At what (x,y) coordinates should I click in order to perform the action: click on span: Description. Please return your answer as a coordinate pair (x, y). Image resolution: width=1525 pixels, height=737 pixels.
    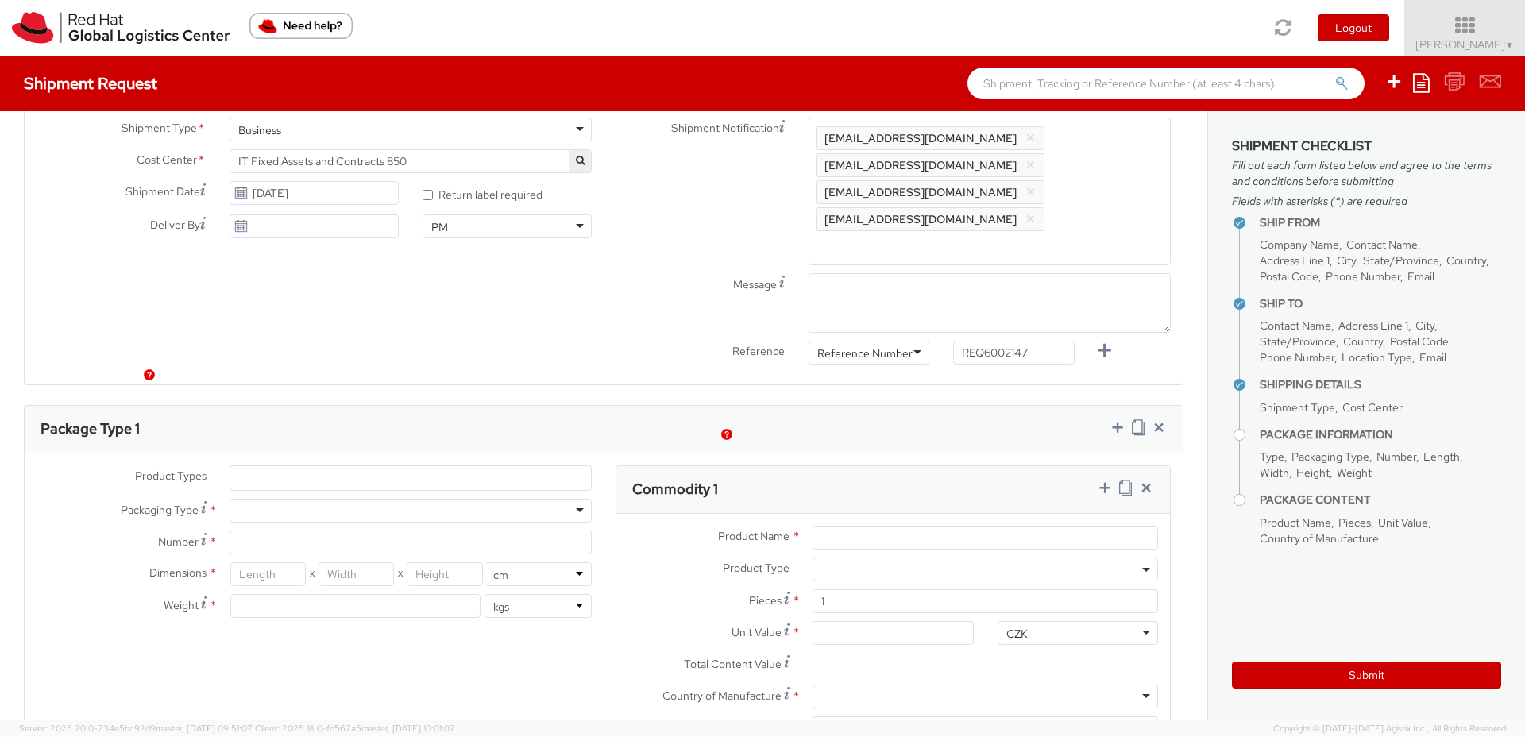
    Looking at the image, I should click on (761, 727).